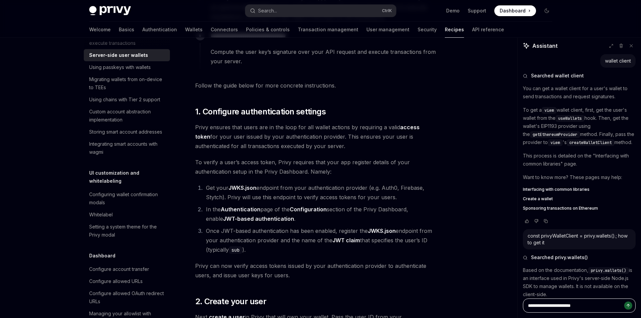  I want to click on div: const privyWalletClient = privy.wallets().; how to get it, so click(579, 239).